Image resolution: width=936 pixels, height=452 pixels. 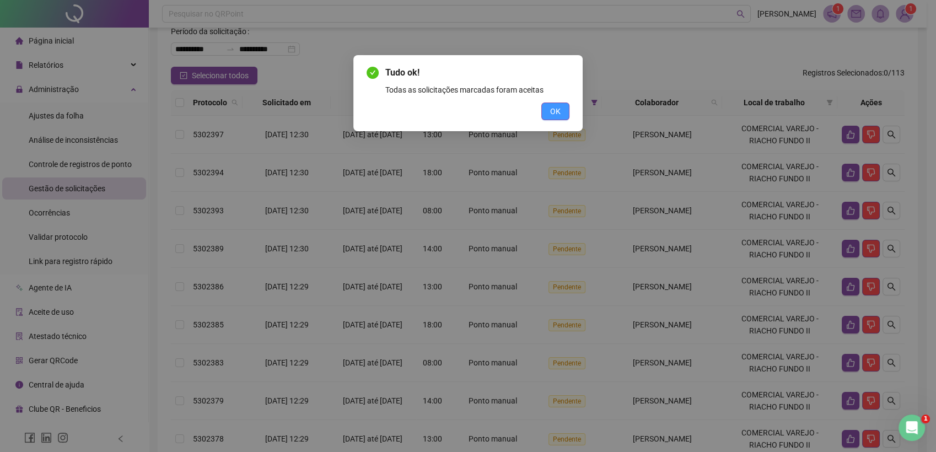 What do you see at coordinates (373, 73) in the screenshot?
I see `span: check-circle` at bounding box center [373, 73].